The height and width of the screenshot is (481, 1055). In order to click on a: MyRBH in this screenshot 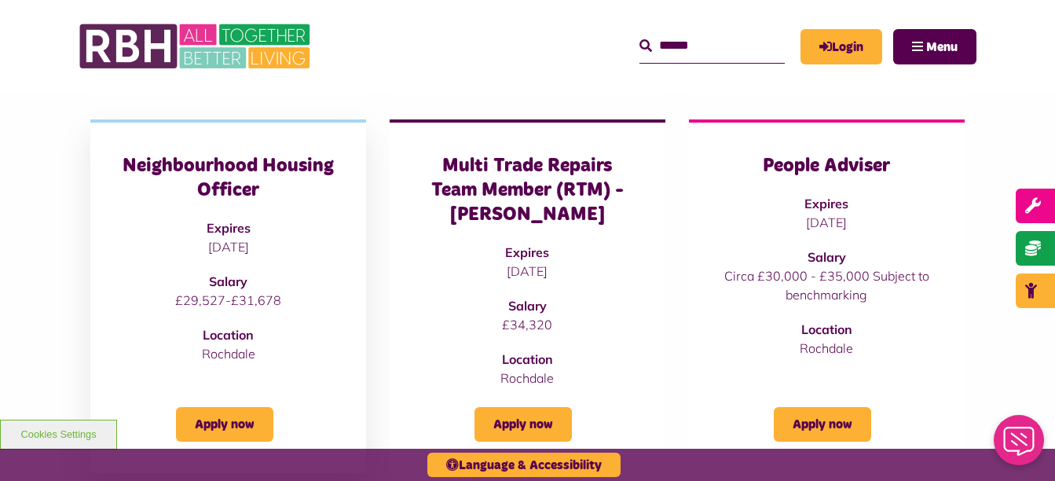, I will do `click(841, 46)`.